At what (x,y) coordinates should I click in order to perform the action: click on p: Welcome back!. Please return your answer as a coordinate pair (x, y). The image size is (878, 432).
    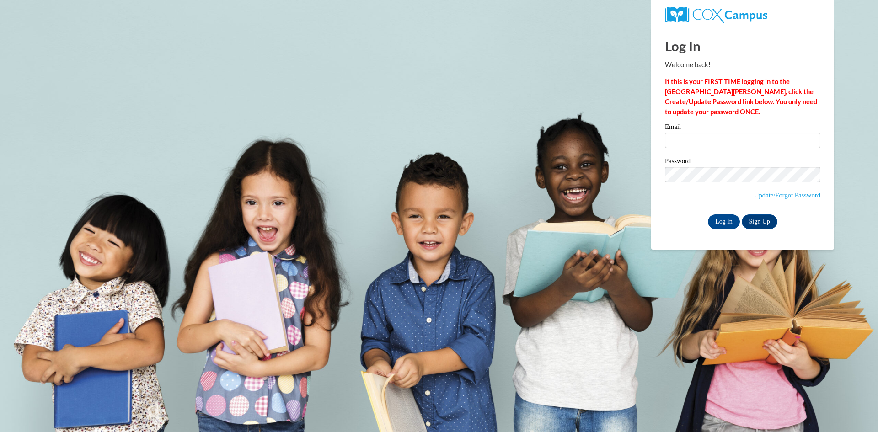
    Looking at the image, I should click on (742, 65).